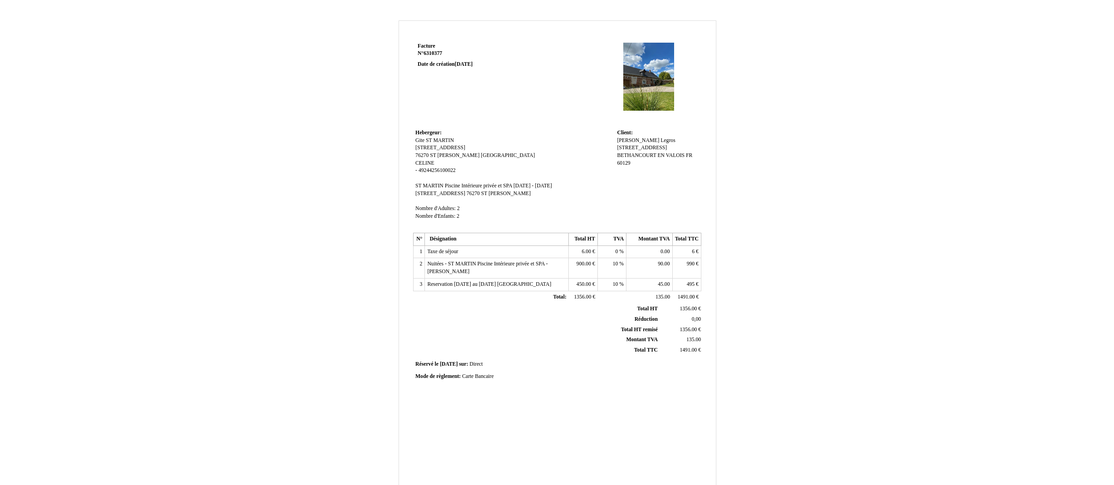  I want to click on span: Total HT, so click(647, 309).